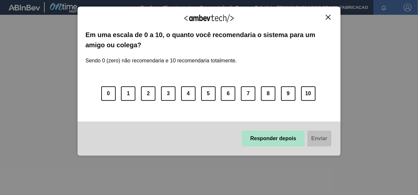 The width and height of the screenshot is (418, 195). What do you see at coordinates (328, 17) in the screenshot?
I see `img: Close` at bounding box center [328, 17].